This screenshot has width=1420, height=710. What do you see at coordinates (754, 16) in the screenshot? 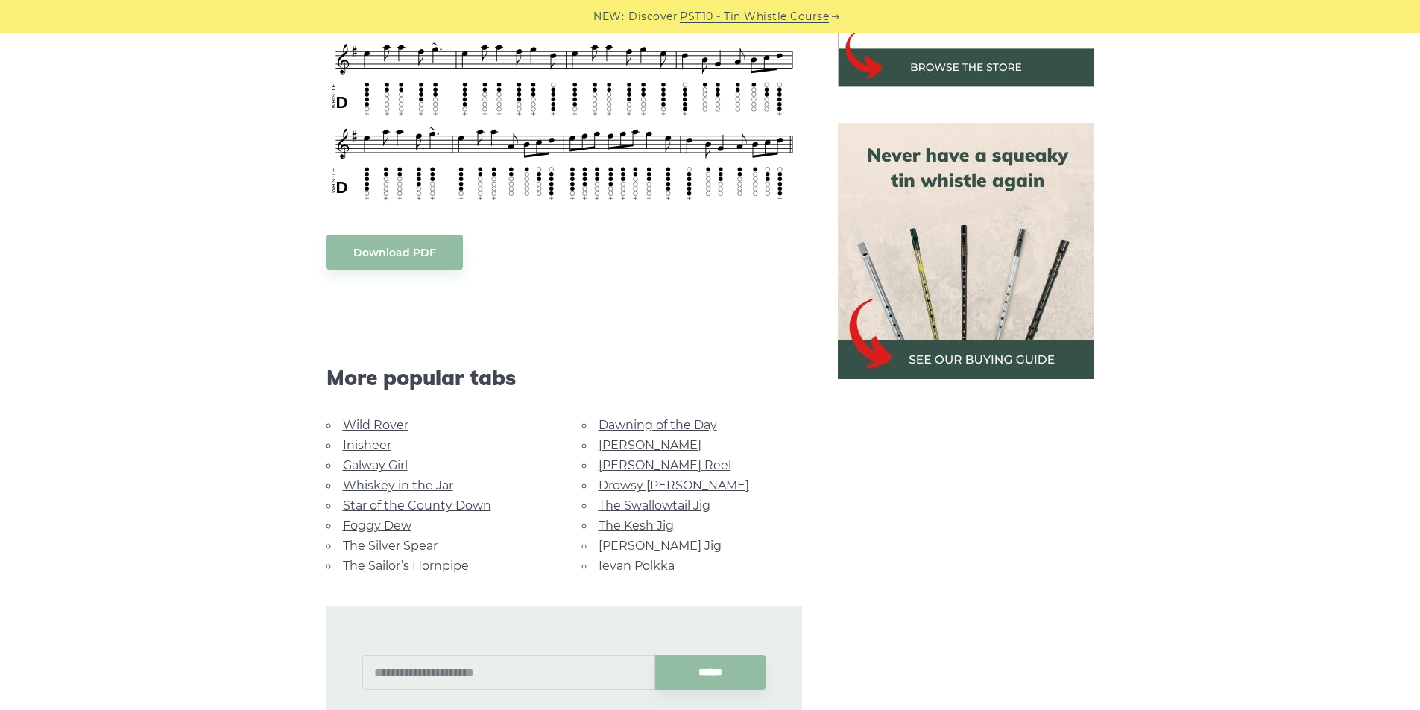
I see `a: PST10 - Tin Whistle Course` at bounding box center [754, 16].